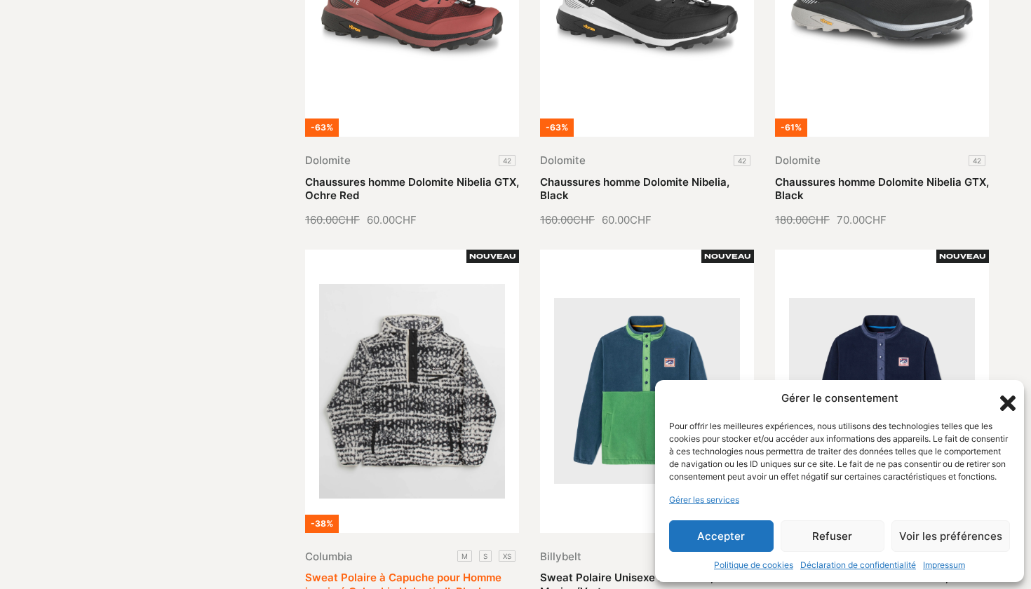 The image size is (1031, 589). Describe the element at coordinates (950, 536) in the screenshot. I see `button: Voir les préférences` at that location.